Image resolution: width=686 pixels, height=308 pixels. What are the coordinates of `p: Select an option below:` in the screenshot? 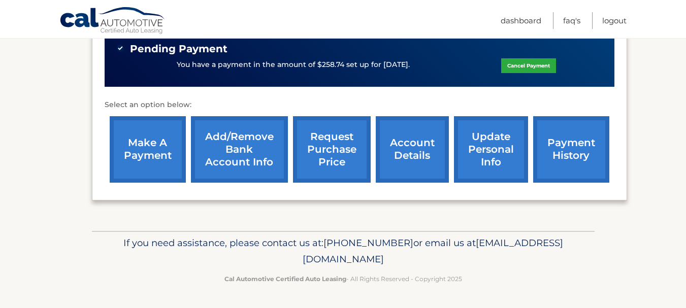 It's located at (359, 105).